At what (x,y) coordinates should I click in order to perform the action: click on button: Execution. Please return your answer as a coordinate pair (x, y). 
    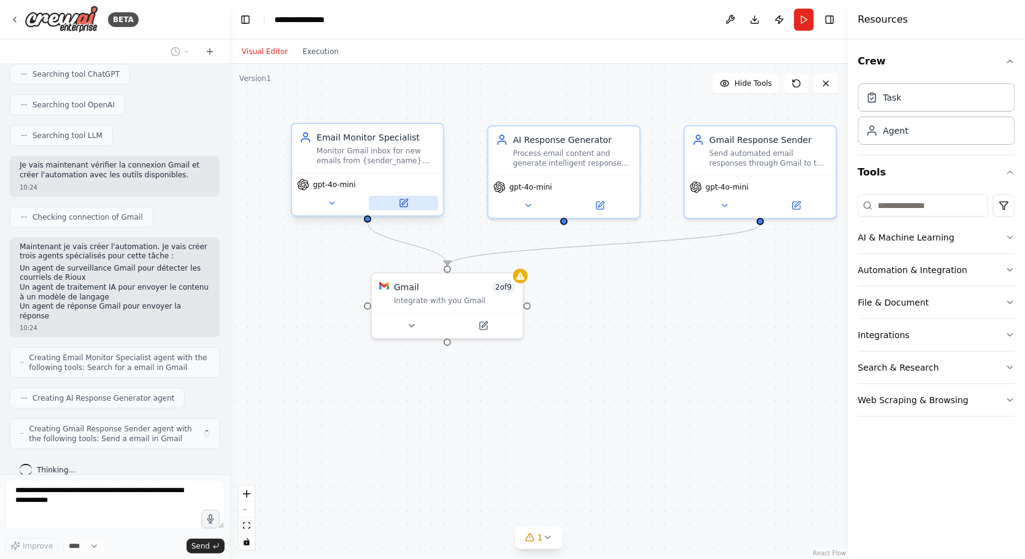
    Looking at the image, I should click on (320, 52).